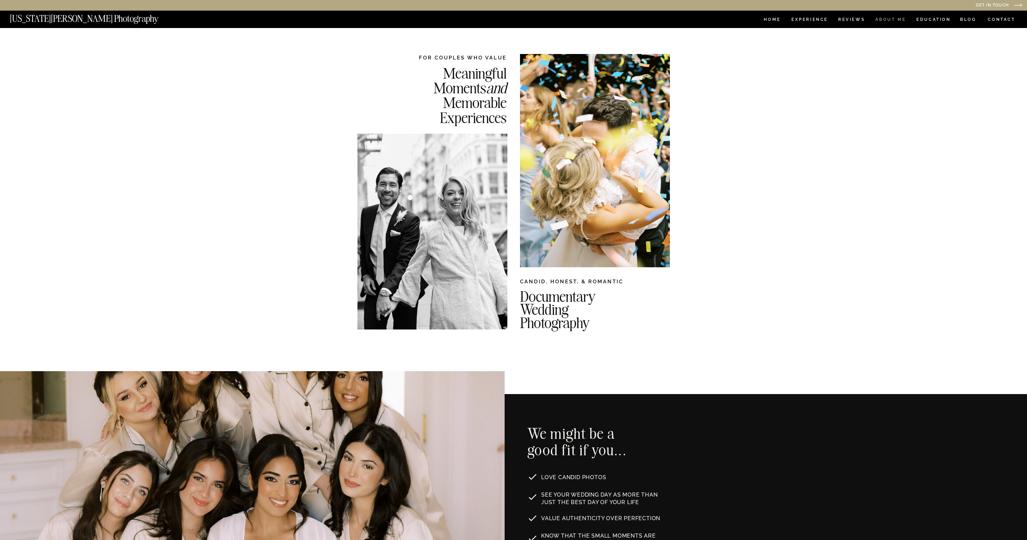 The width and height of the screenshot is (1027, 540). I want to click on nav: EDUCATION, so click(934, 20).